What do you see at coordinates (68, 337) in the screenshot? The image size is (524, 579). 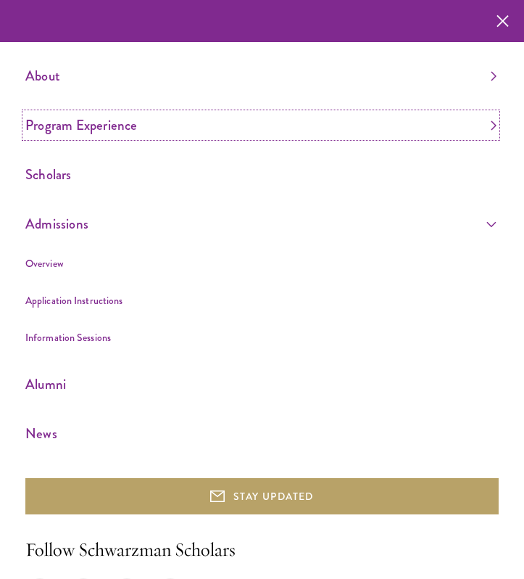 I see `a: Information Sessions` at bounding box center [68, 337].